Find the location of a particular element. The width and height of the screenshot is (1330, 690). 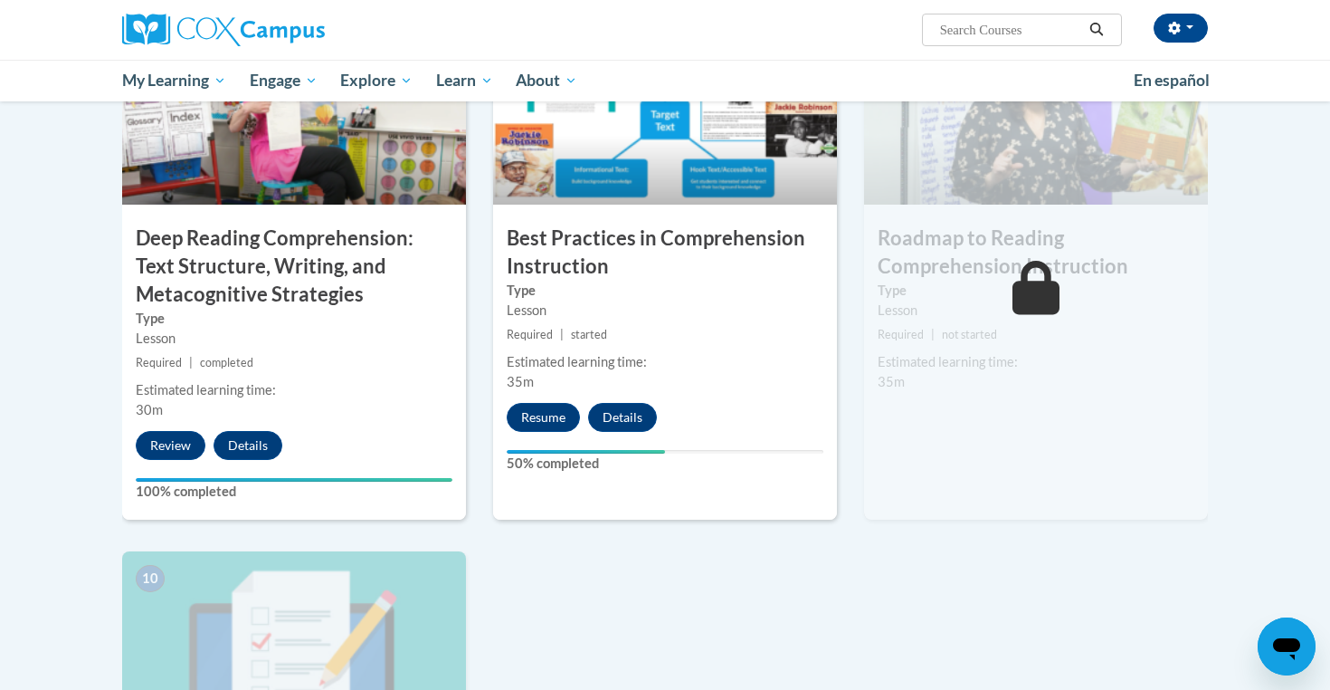

h3: Roadmap to Reading Comprehension Instruction is located at coordinates (1036, 253).